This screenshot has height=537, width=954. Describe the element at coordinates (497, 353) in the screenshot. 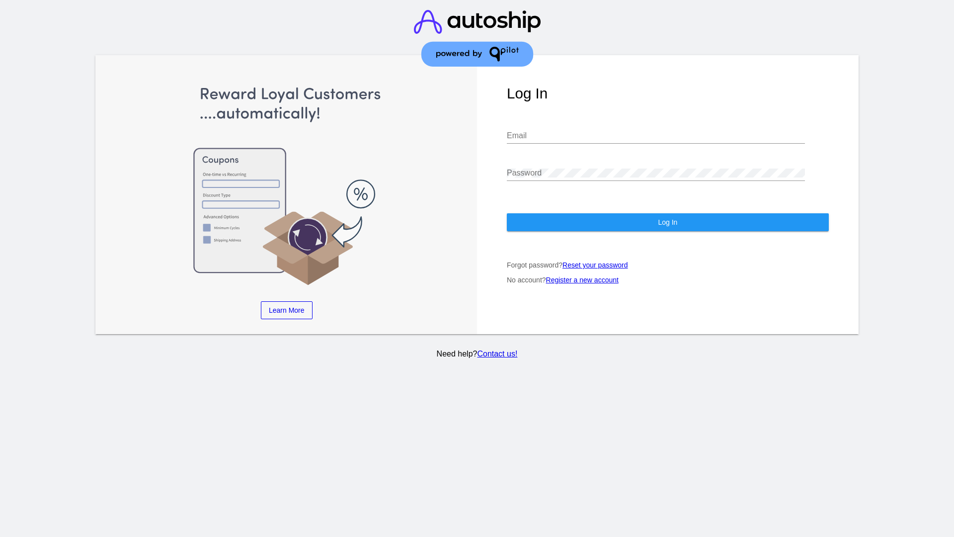

I see `a: Contact us!` at that location.